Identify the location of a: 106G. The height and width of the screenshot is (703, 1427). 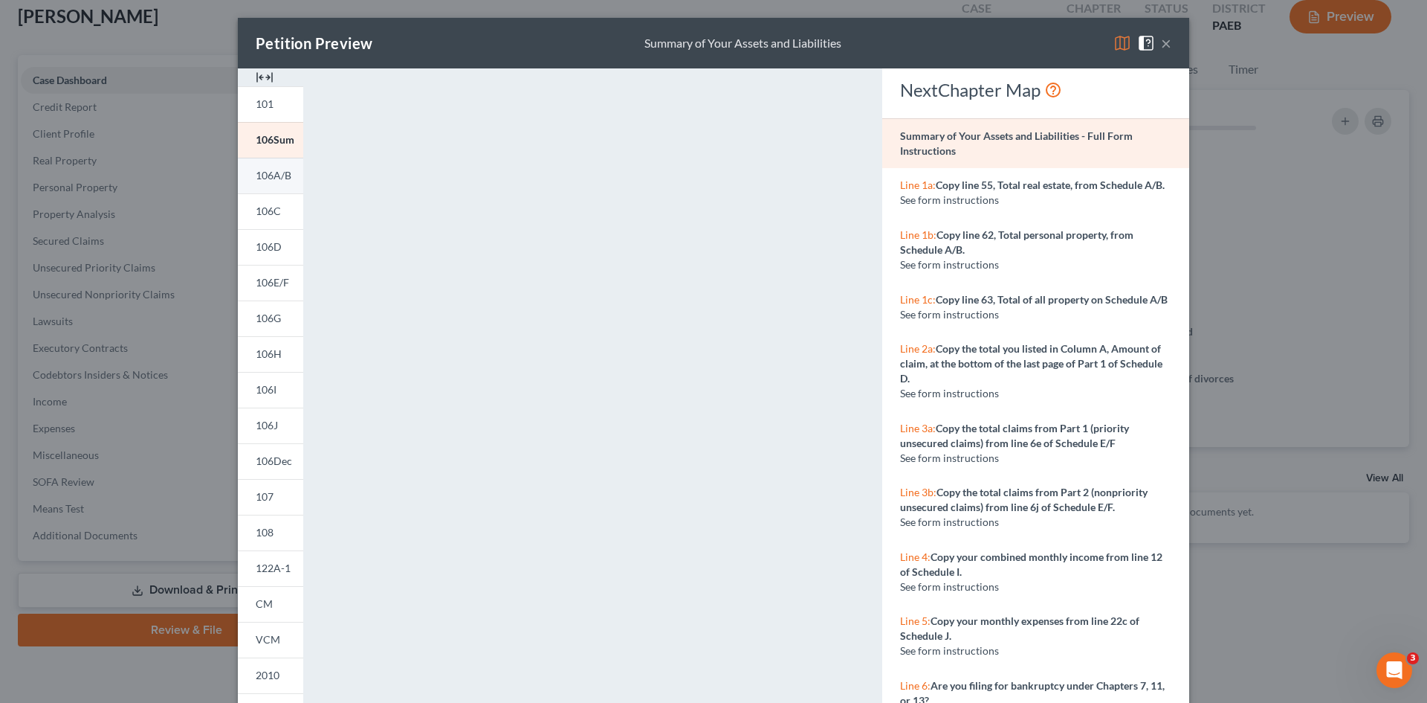
(271, 318).